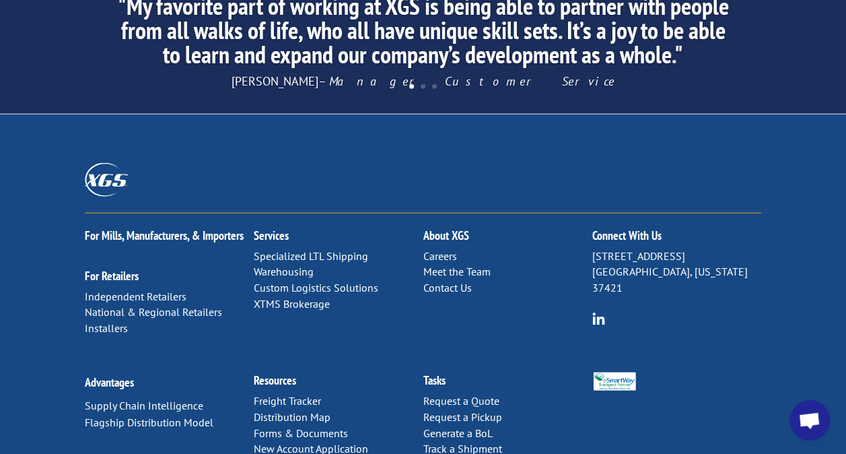 The width and height of the screenshot is (846, 454). I want to click on a: Independent Retailers, so click(135, 296).